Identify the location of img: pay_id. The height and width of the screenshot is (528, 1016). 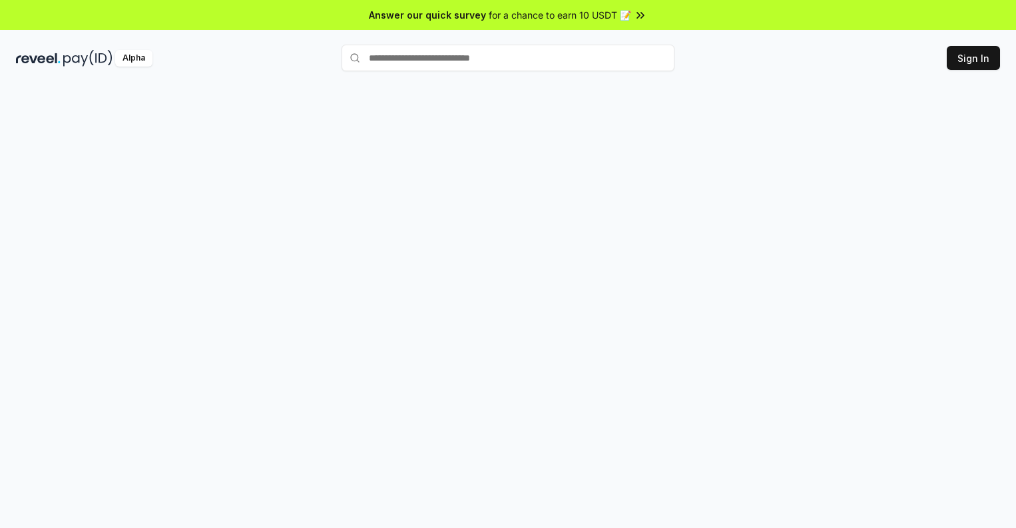
(88, 58).